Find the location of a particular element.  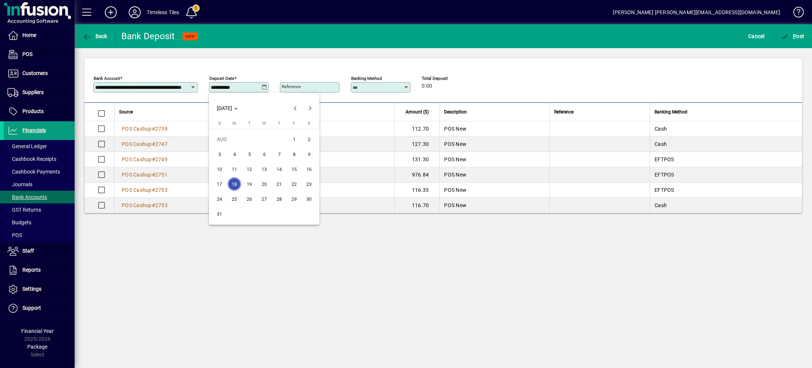

span: 14 is located at coordinates (279, 169).